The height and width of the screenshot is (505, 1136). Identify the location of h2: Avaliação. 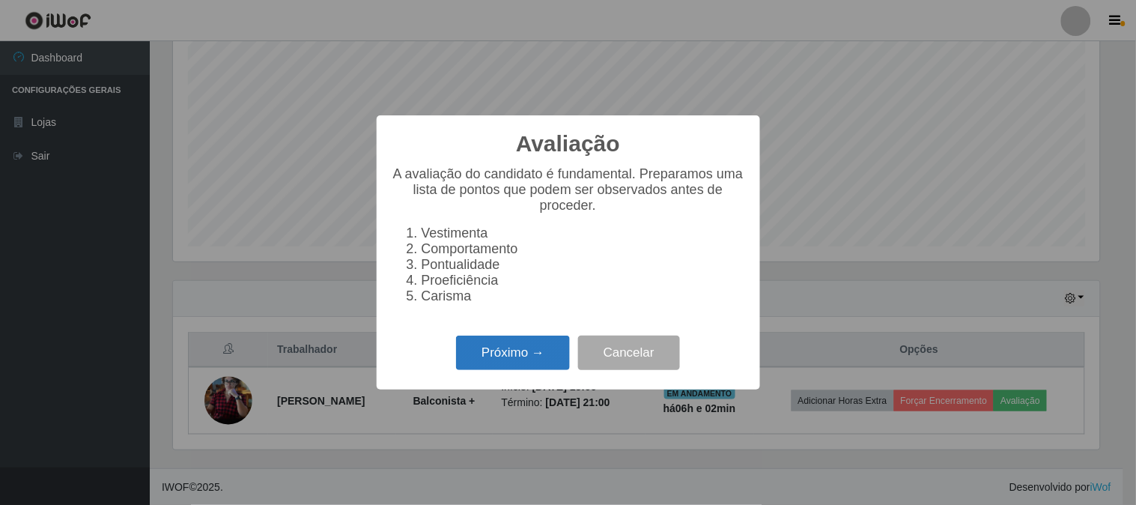
(567, 144).